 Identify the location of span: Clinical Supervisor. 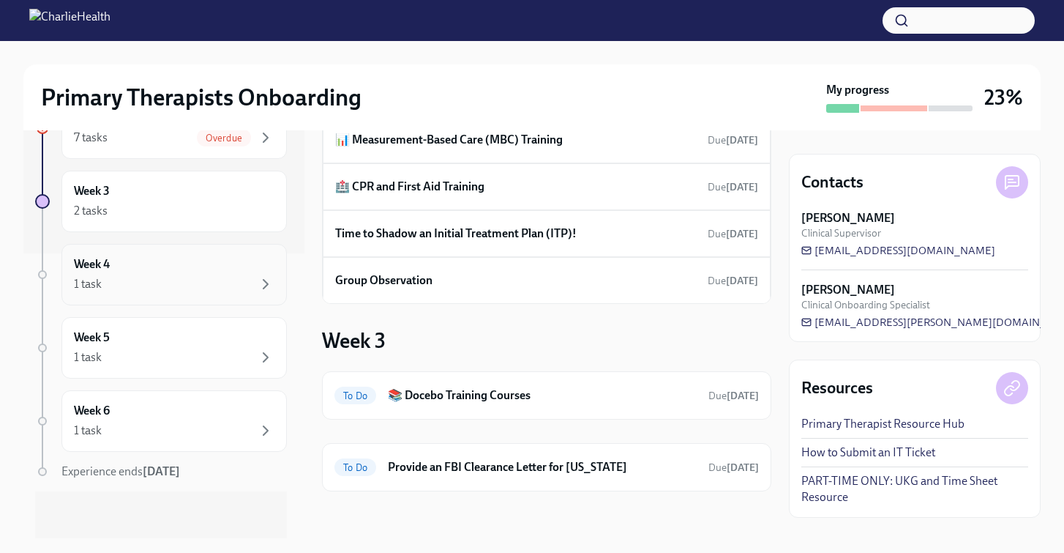
(841, 233).